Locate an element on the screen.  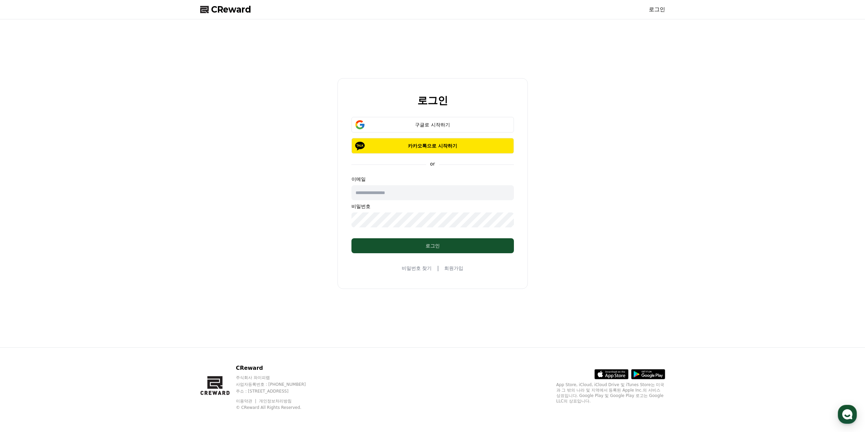
a: 이용약관 is located at coordinates (246, 401).